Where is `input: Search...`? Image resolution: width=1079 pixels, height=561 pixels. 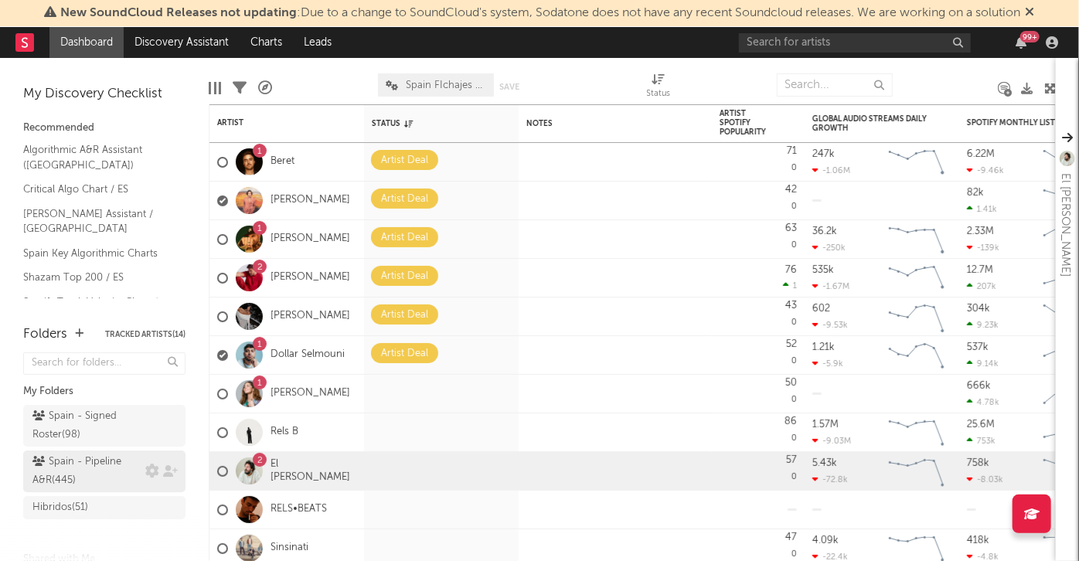
input: Search... is located at coordinates (835, 85).